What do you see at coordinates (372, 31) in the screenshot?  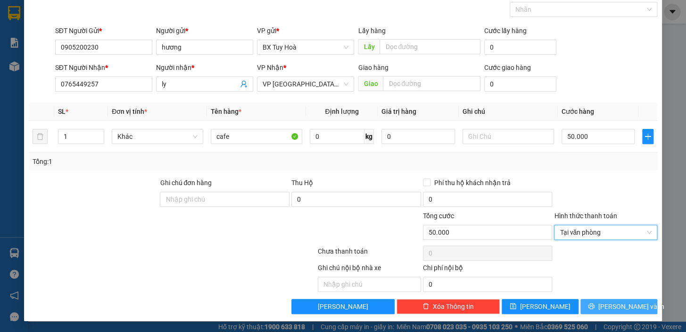 I see `span: Lấy hàng` at bounding box center [372, 31].